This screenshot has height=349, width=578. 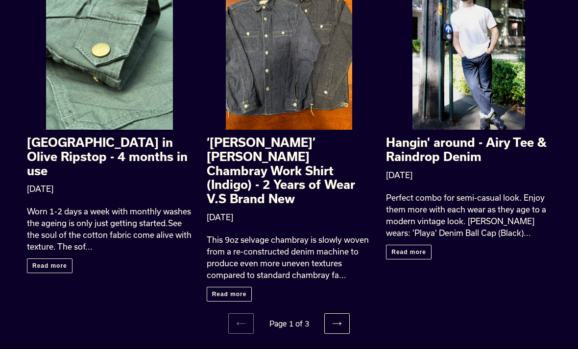 I want to click on h2: Hangin' around - Airy Tee & Raindrop Denim, so click(x=468, y=150).